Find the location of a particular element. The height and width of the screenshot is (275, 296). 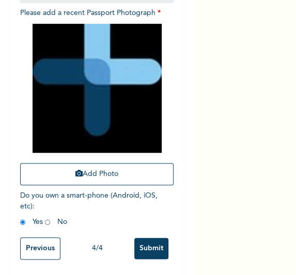

button: Add Photo is located at coordinates (97, 174).